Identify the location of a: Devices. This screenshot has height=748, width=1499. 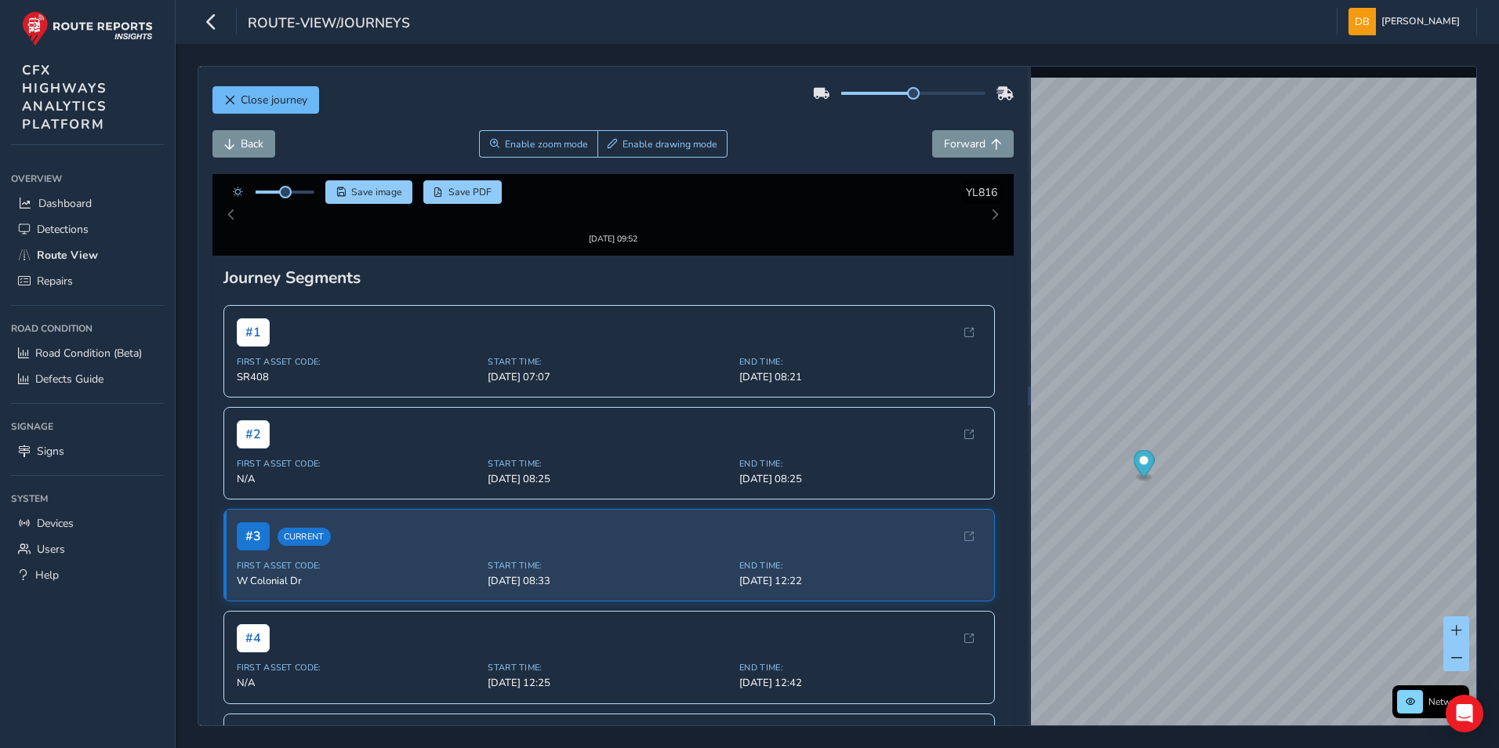
(87, 523).